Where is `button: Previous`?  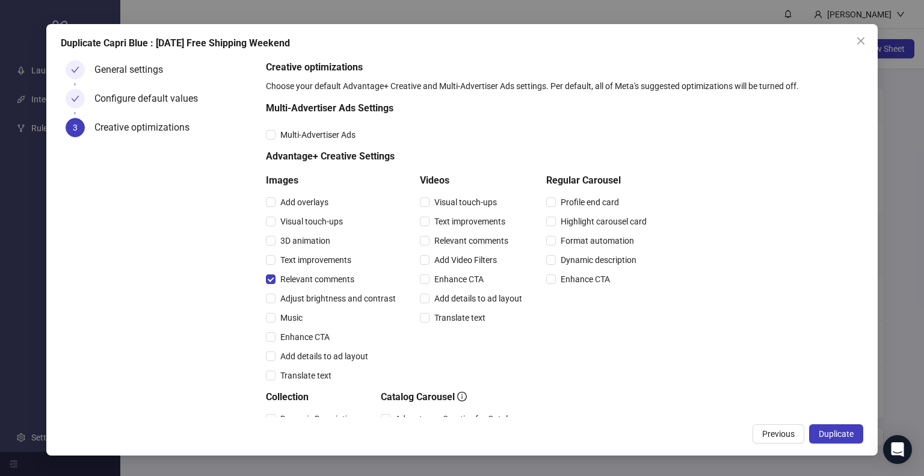
button: Previous is located at coordinates (779, 434).